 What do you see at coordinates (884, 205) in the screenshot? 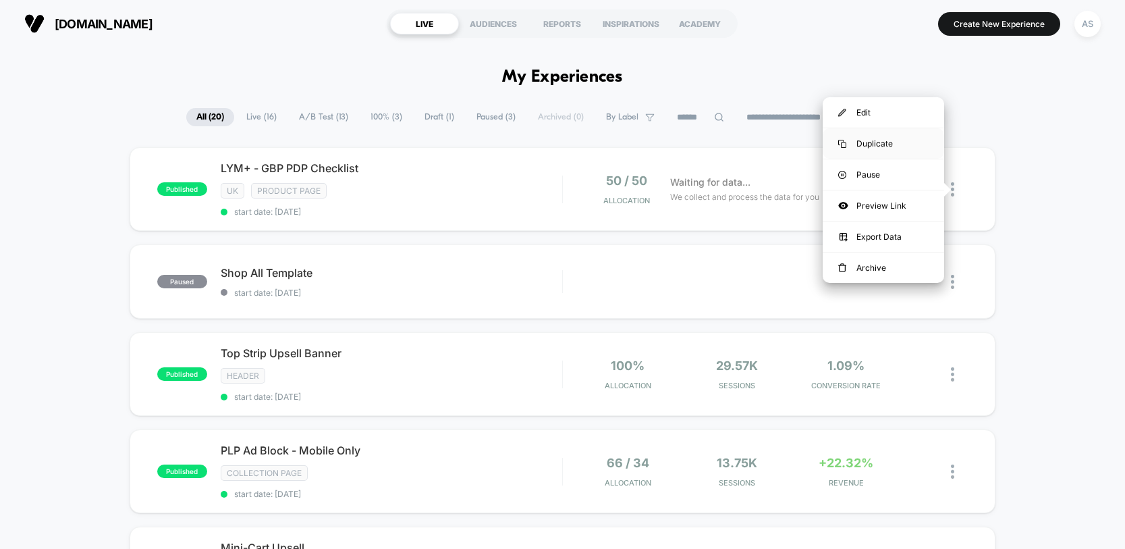
I see `div: Preview Link` at bounding box center [884, 205].